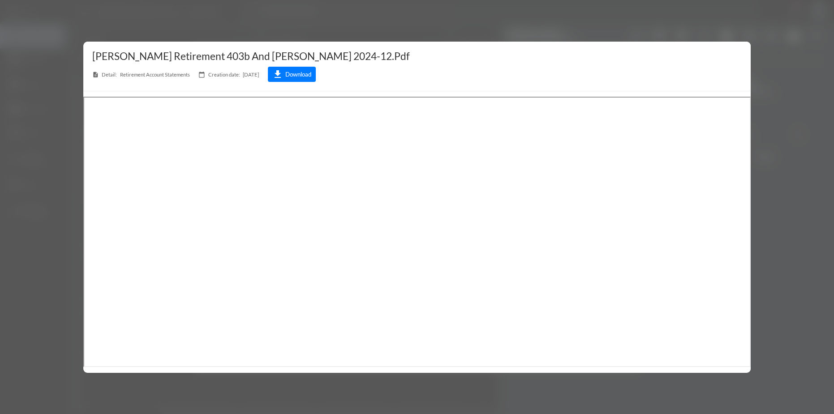 The height and width of the screenshot is (414, 834). Describe the element at coordinates (95, 74) in the screenshot. I see `i: description` at that location.